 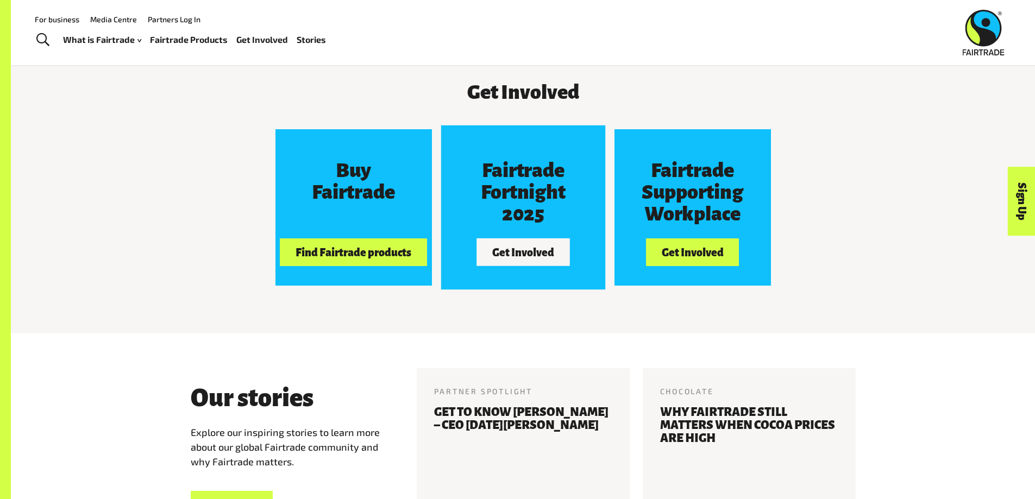 I want to click on a: What is Fairtrade, so click(x=102, y=40).